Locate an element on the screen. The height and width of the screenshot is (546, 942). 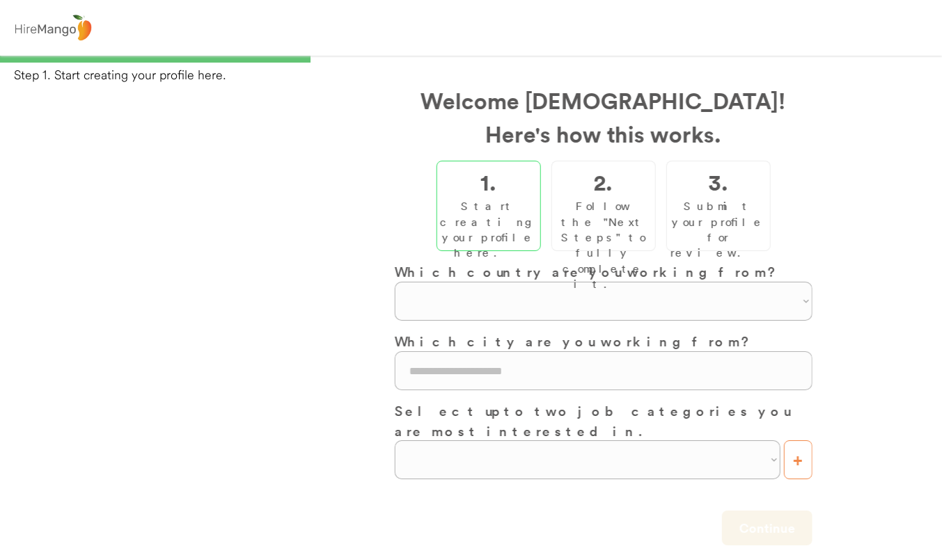
h2: 3. is located at coordinates (718, 182).